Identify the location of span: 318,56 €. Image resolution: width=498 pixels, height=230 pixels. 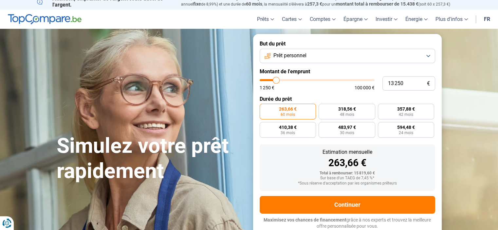
(347, 109).